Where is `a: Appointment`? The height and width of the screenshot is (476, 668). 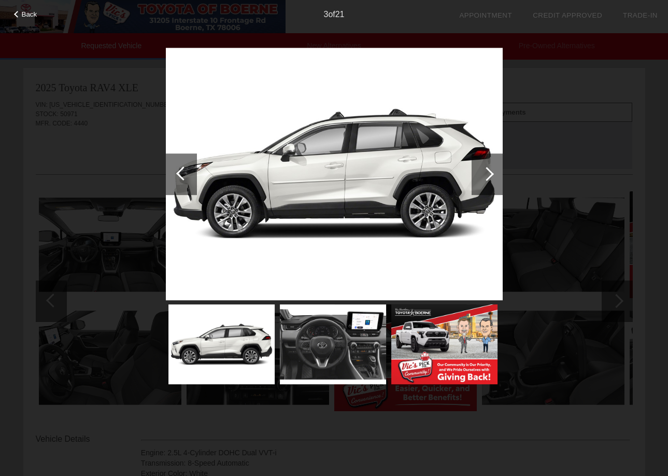 a: Appointment is located at coordinates (486, 15).